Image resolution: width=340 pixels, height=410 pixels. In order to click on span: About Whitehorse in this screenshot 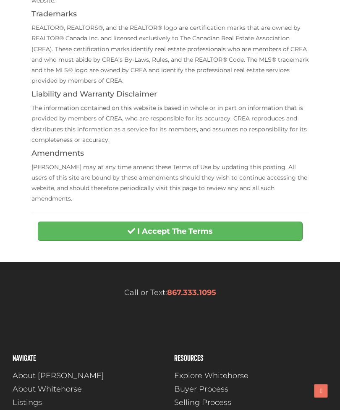, I will do `click(47, 389)`.